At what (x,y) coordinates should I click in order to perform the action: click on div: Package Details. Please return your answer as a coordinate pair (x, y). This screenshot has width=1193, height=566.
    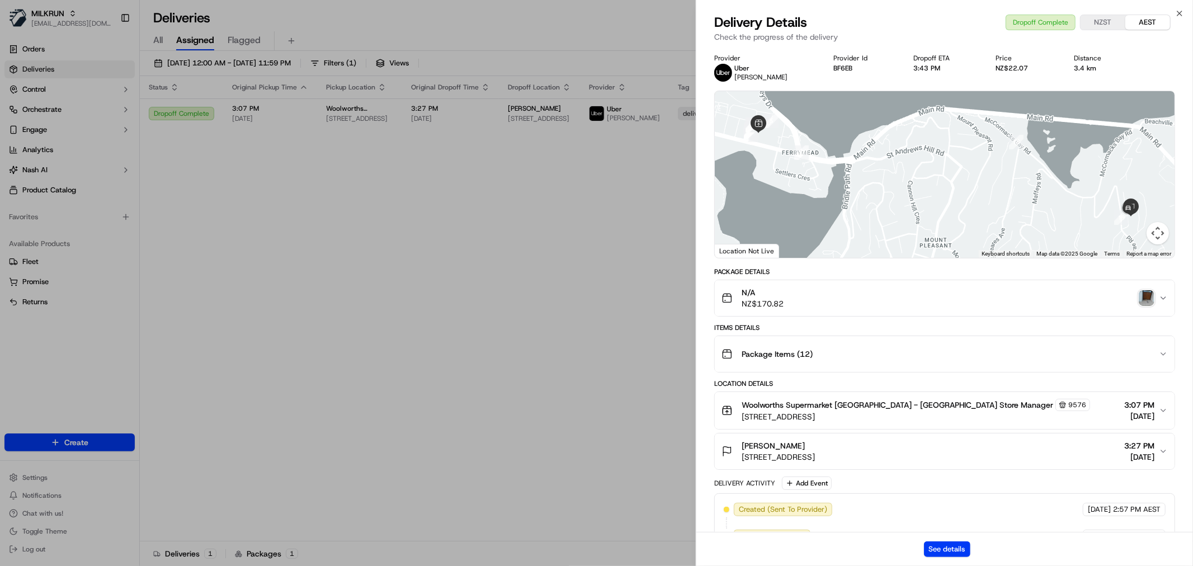
    Looking at the image, I should click on (945, 272).